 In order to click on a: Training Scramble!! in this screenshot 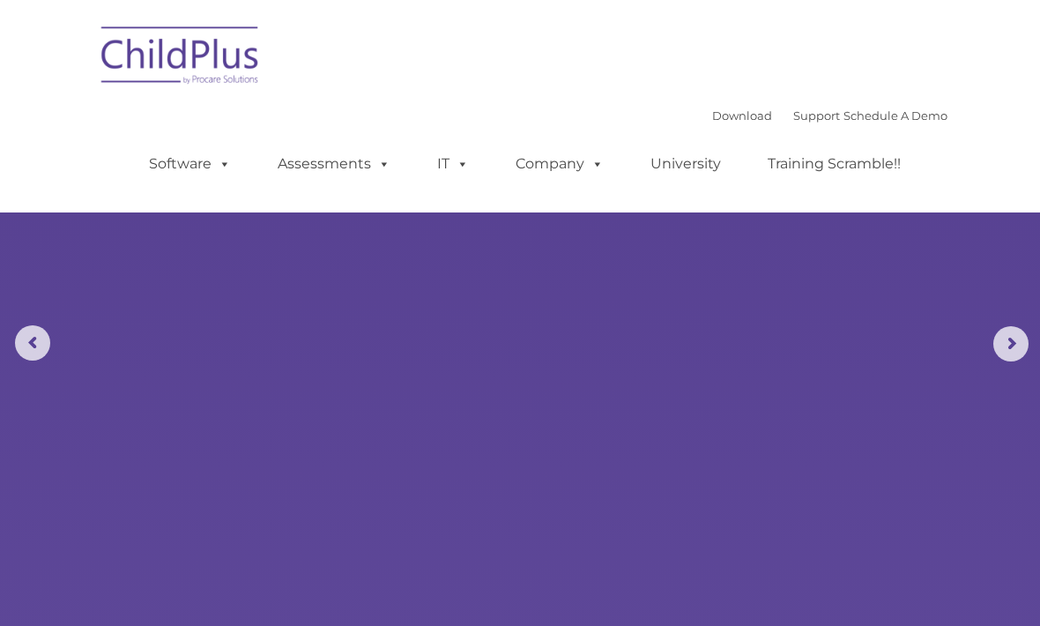, I will do `click(834, 164)`.